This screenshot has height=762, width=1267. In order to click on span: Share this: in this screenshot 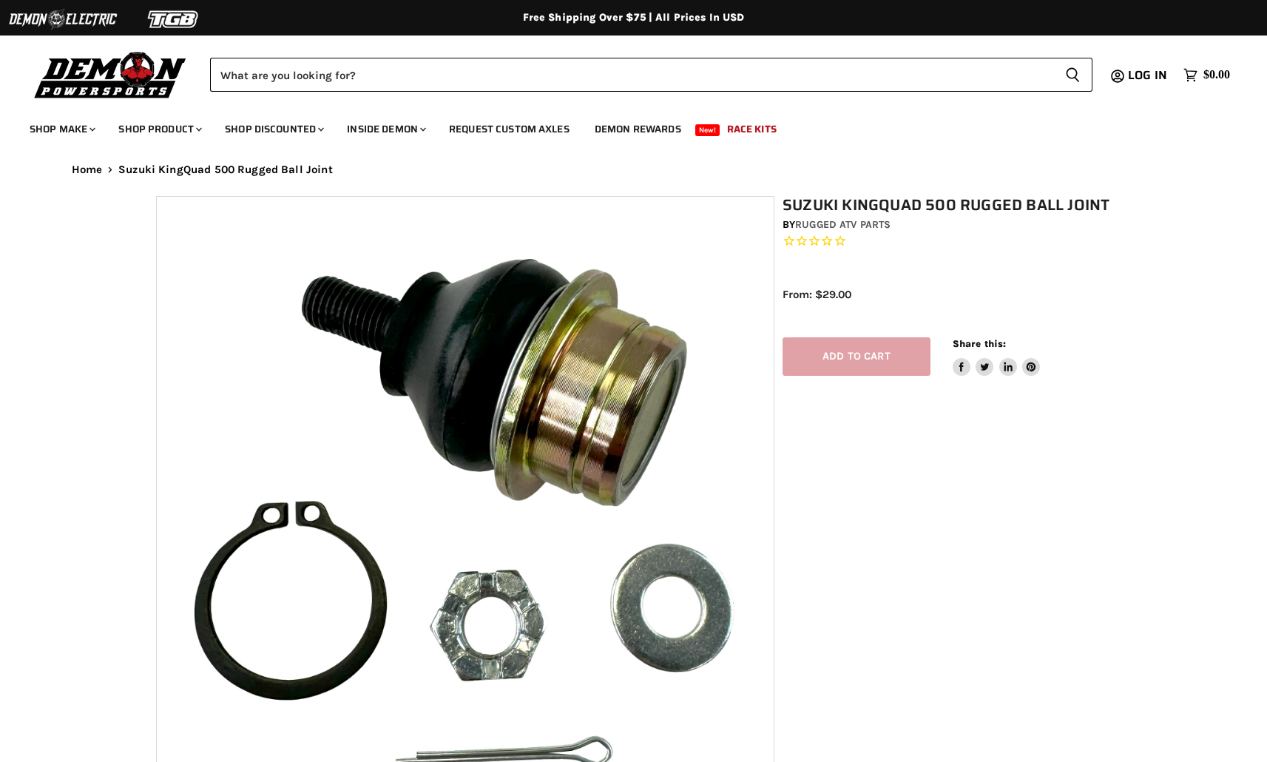, I will do `click(979, 343)`.